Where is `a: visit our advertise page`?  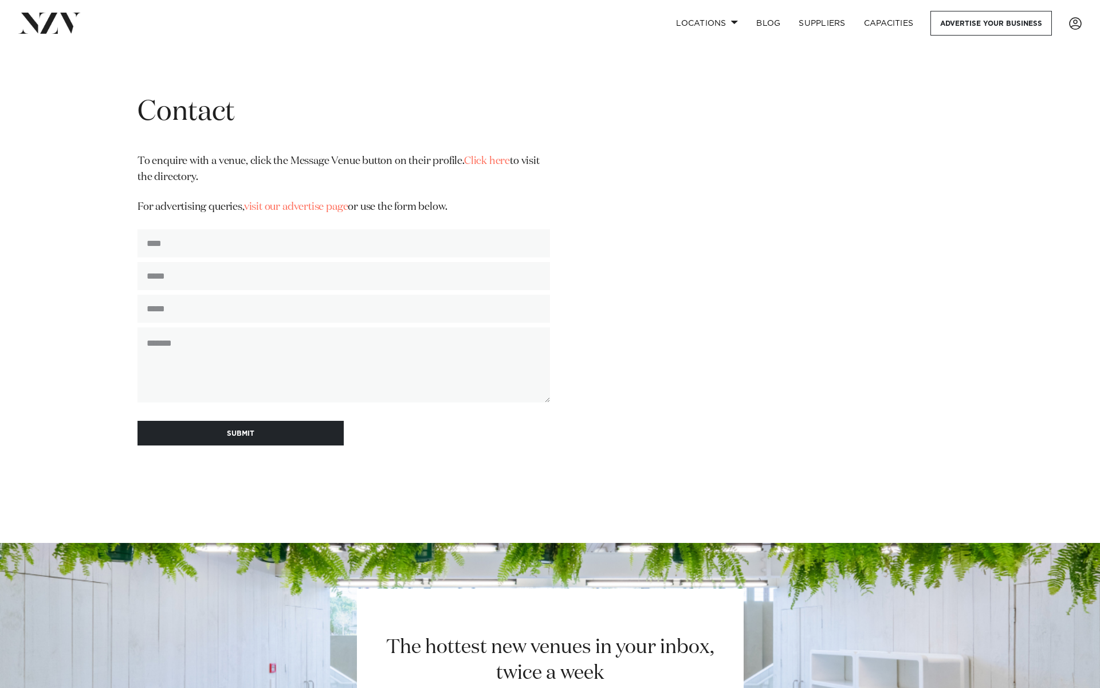
a: visit our advertise page is located at coordinates (296, 207).